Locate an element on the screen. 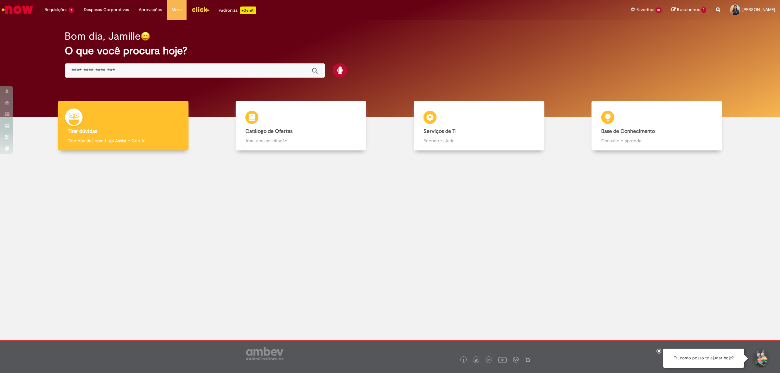 This screenshot has height=373, width=780. span: Despesas Corporativas is located at coordinates (106, 10).